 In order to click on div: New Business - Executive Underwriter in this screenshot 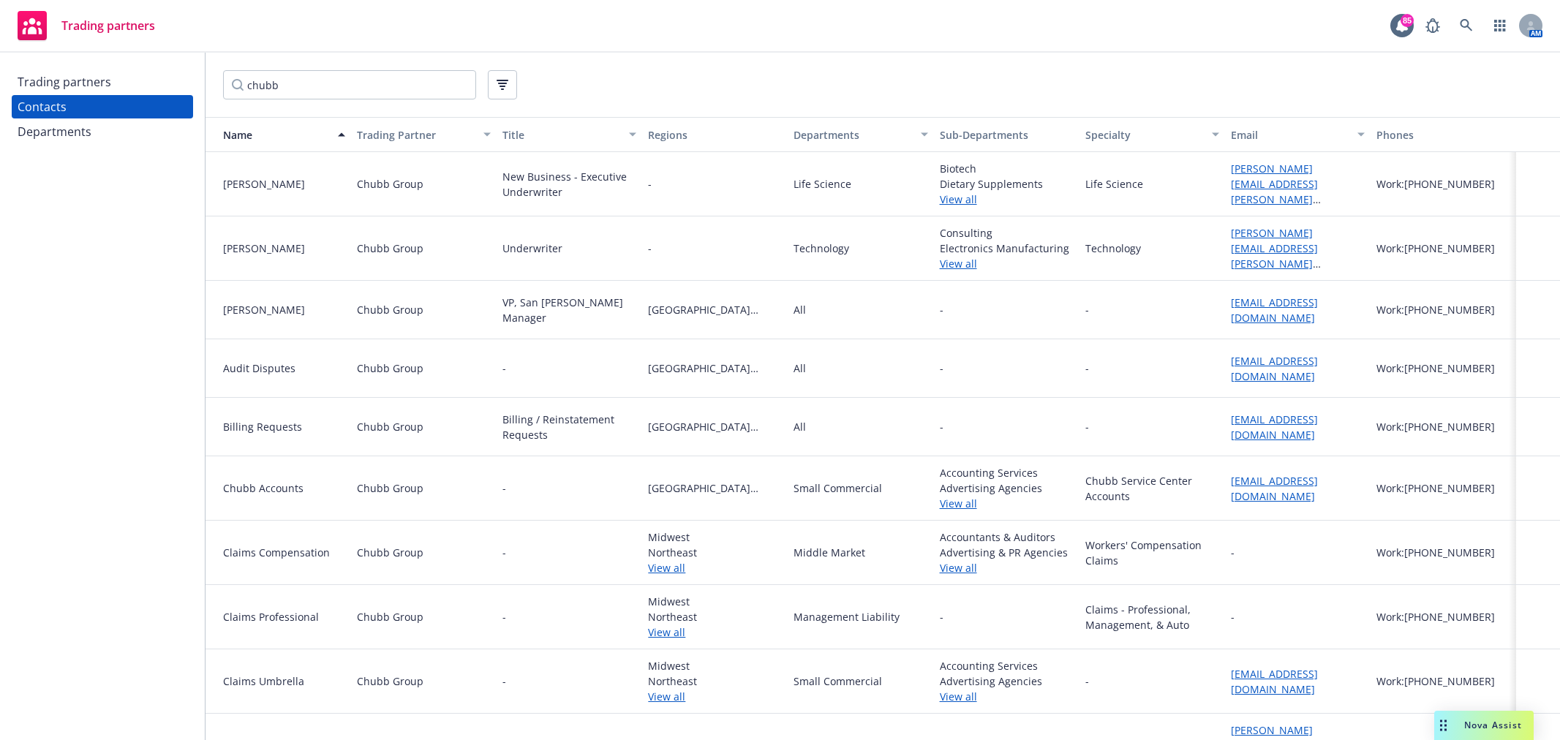, I will do `click(569, 184)`.